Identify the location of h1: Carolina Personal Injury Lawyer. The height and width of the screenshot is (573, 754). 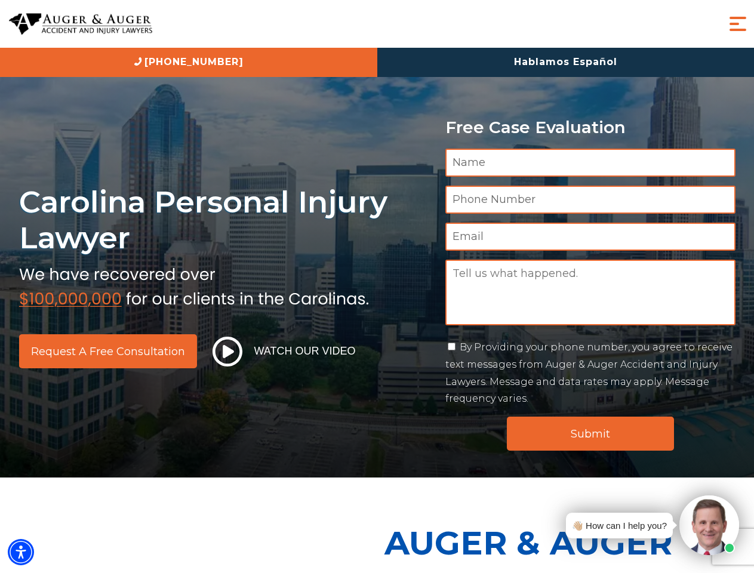
(225, 220).